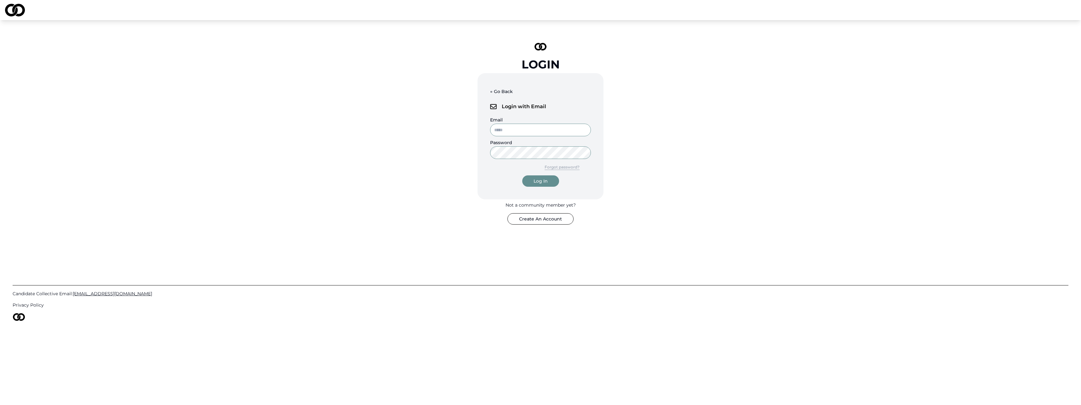 This screenshot has width=1081, height=405. I want to click on button: Forgot password?, so click(562, 167).